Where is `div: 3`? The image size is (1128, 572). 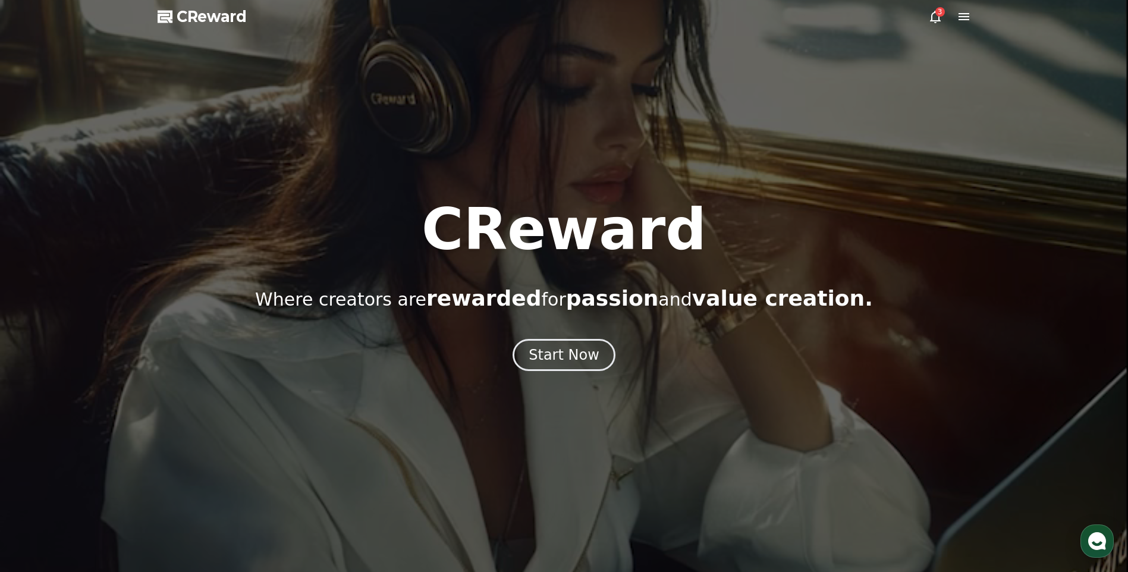
div: 3 is located at coordinates (940, 12).